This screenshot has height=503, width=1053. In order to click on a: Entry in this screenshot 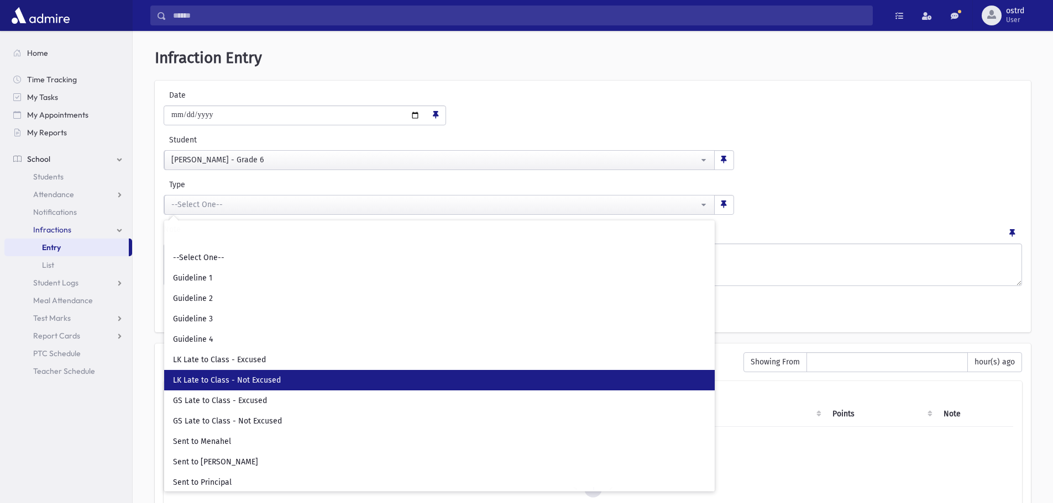, I will do `click(66, 248)`.